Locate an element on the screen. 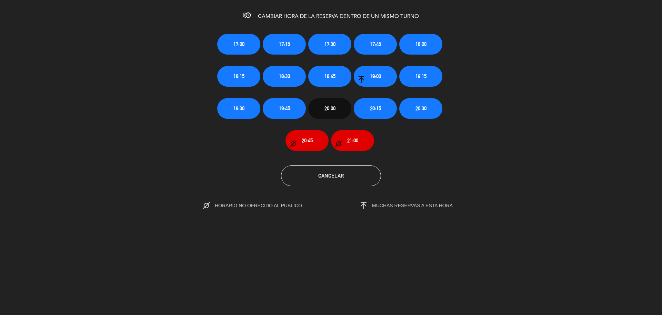  span: 19:15 is located at coordinates (421, 76).